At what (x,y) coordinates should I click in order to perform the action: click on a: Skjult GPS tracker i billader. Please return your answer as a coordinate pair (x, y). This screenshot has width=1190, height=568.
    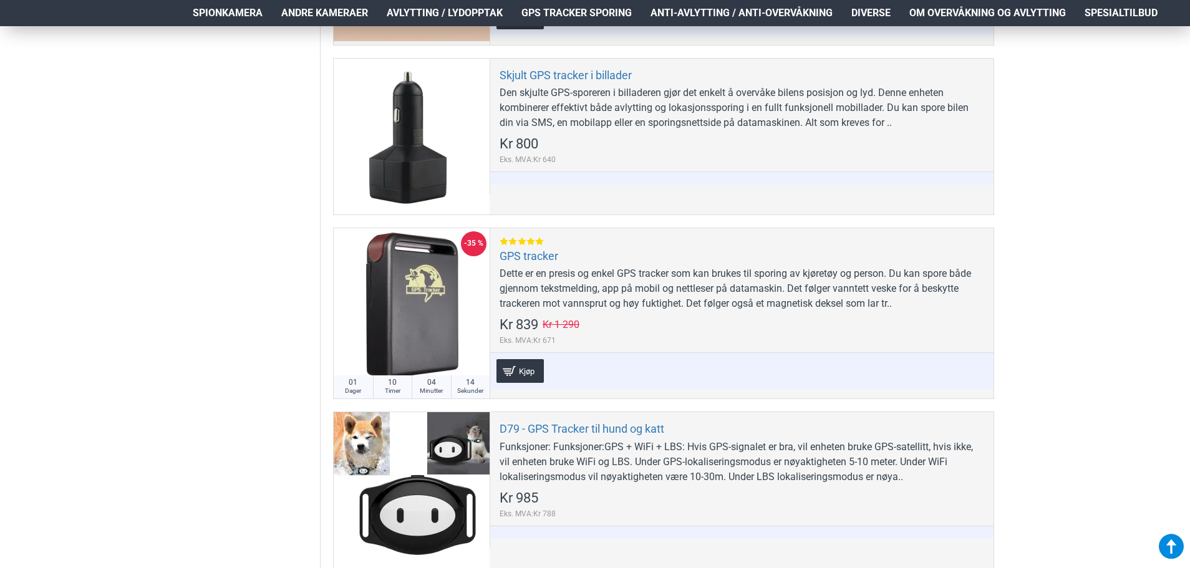
    Looking at the image, I should click on (566, 75).